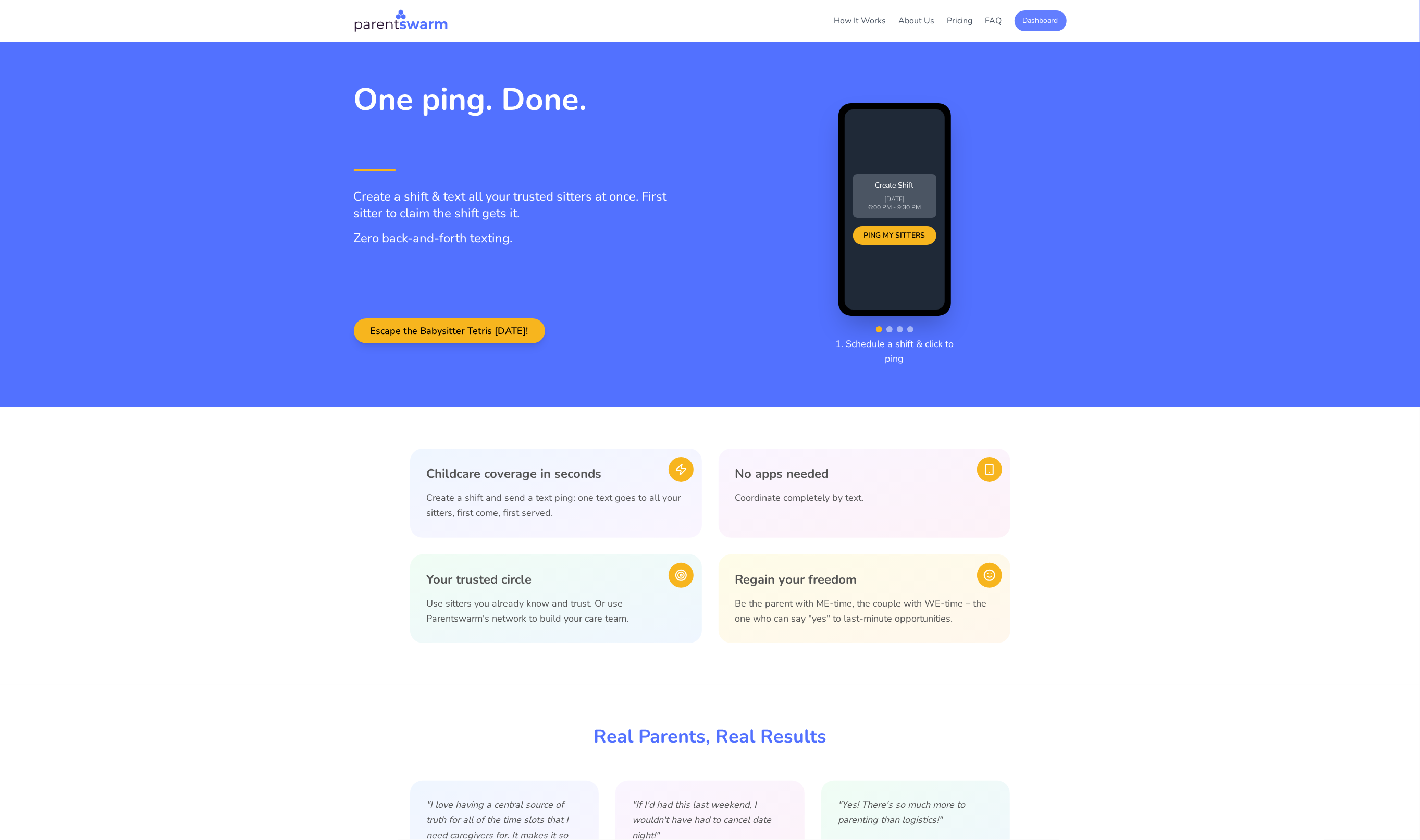 The height and width of the screenshot is (840, 1420). Describe the element at coordinates (917, 21) in the screenshot. I see `a: About Us` at that location.